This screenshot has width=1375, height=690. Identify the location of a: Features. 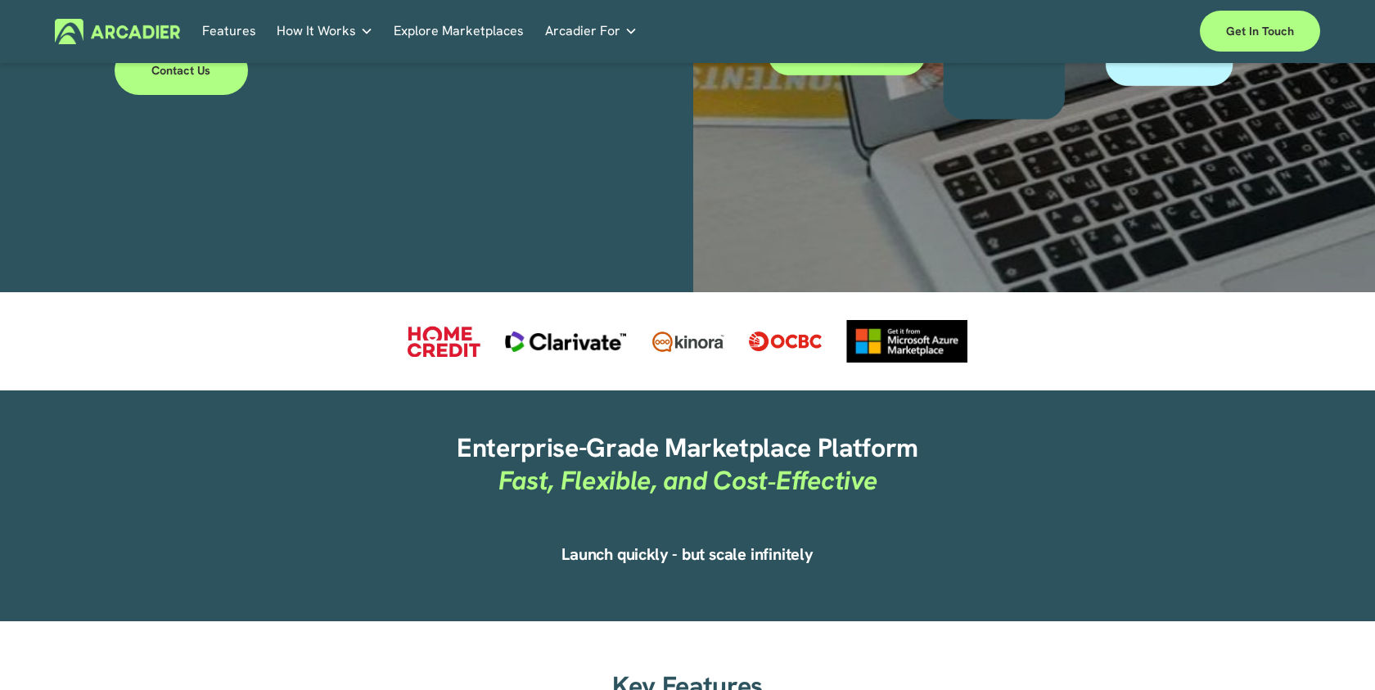
(229, 31).